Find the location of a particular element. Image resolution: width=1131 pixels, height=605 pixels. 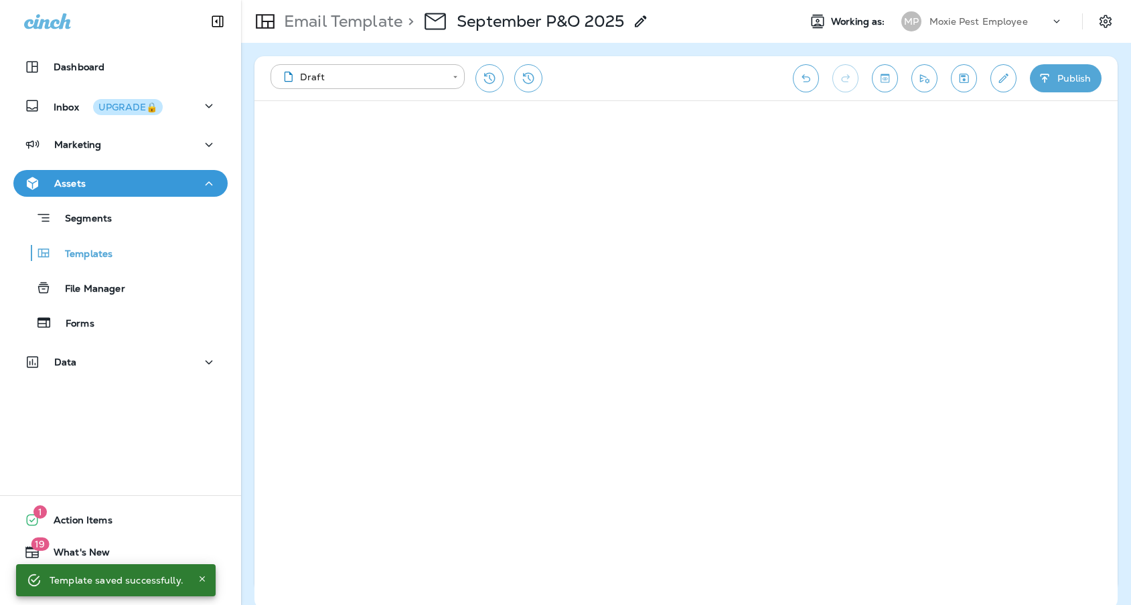

button: Dashboard is located at coordinates (121, 67).